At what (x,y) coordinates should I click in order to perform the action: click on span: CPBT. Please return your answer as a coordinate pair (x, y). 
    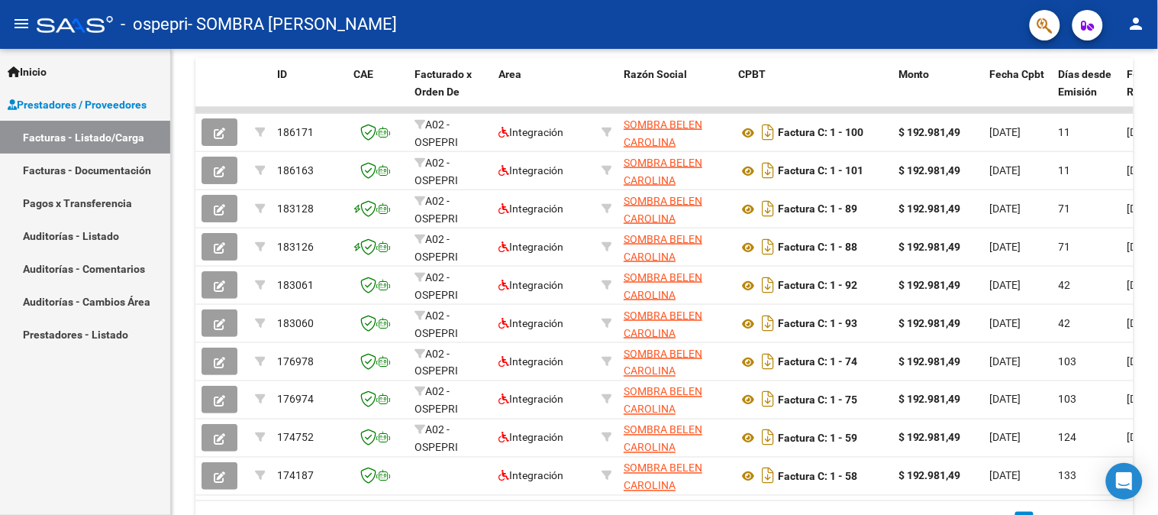
    Looking at the image, I should click on (752, 74).